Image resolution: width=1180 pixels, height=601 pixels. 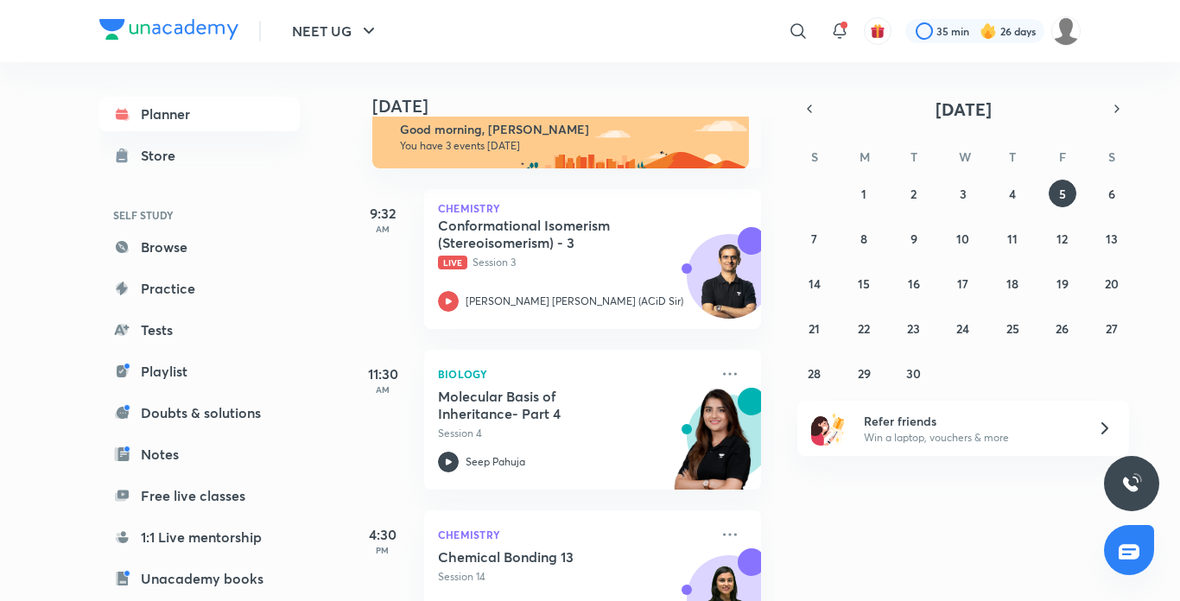 I want to click on abbr: September 12, 2025, so click(x=1062, y=238).